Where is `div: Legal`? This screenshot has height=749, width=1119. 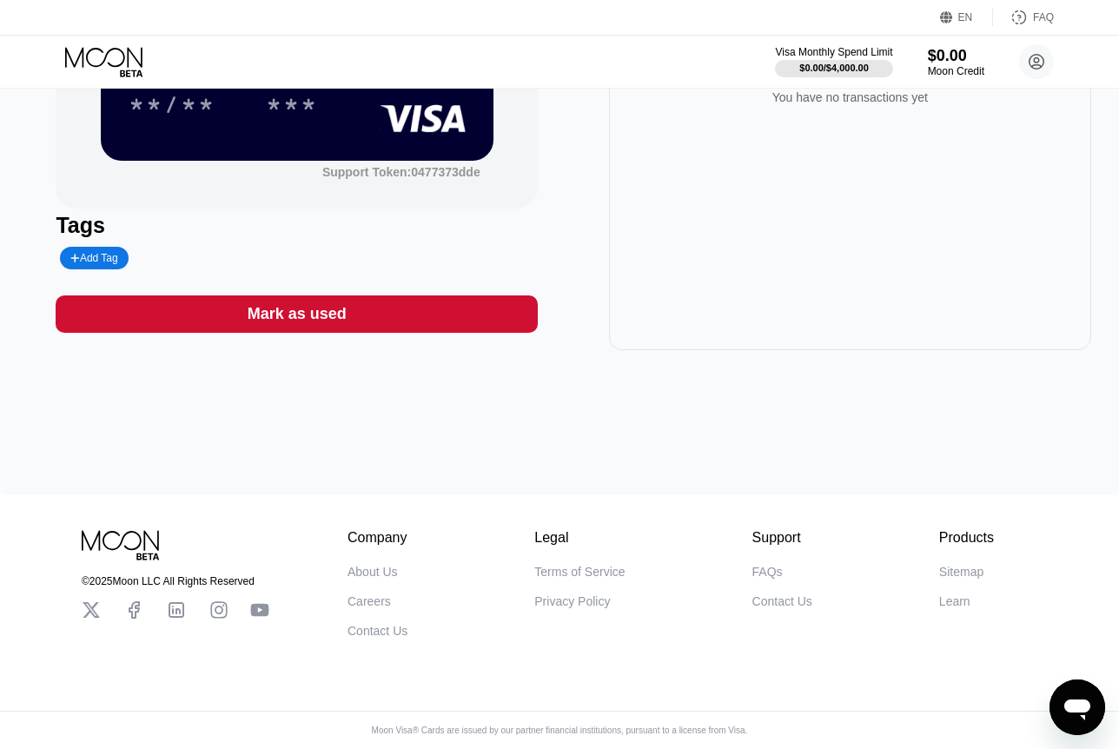
div: Legal is located at coordinates (579, 538).